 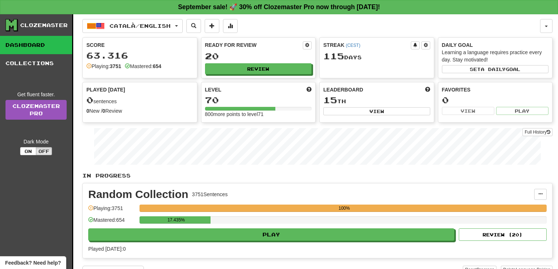 I want to click on div: 800 more points to level 71, so click(x=258, y=114).